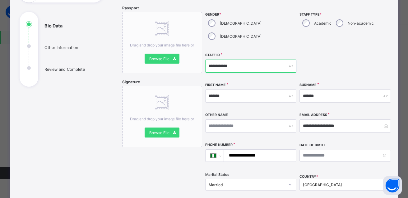 The height and width of the screenshot is (198, 408). Describe the element at coordinates (312, 145) in the screenshot. I see `label: Date of Birth` at that location.